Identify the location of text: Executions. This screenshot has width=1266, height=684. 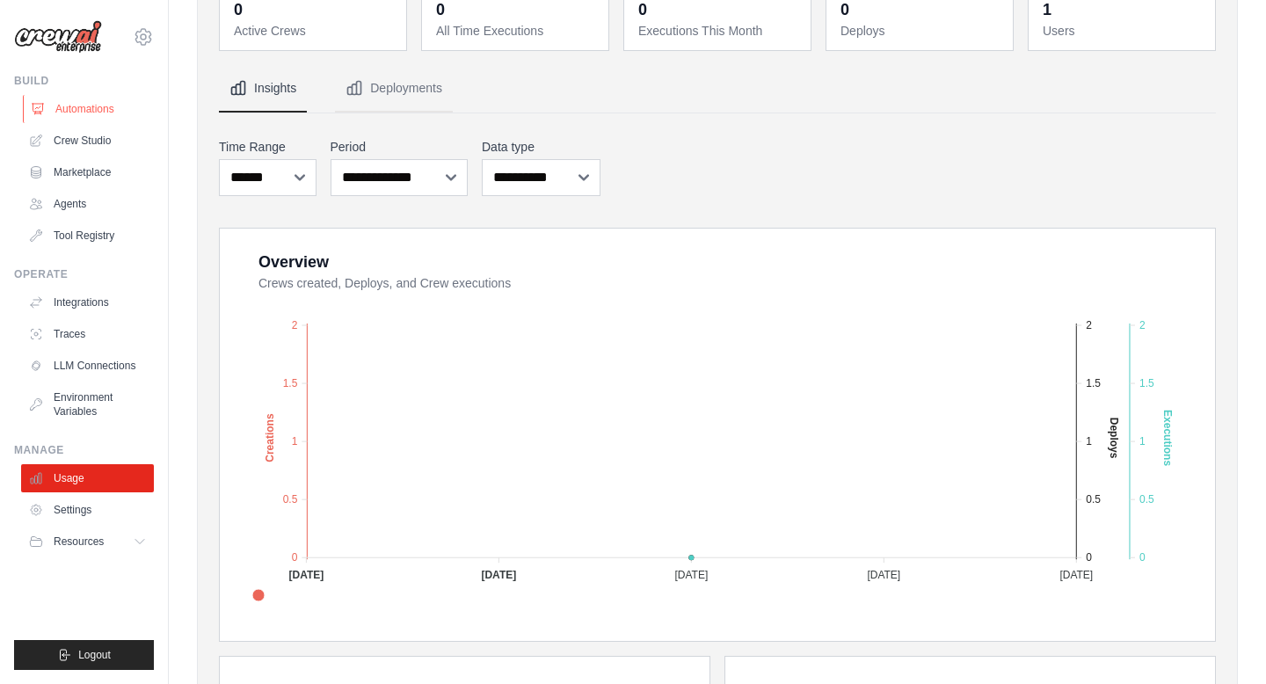
(1168, 438).